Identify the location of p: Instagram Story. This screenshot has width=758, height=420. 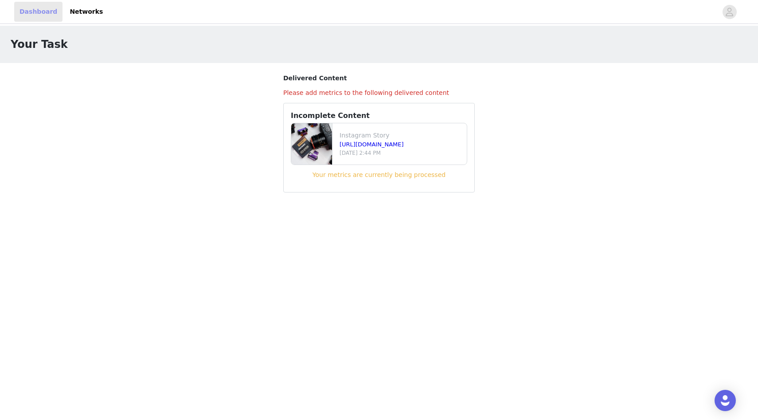
(401, 135).